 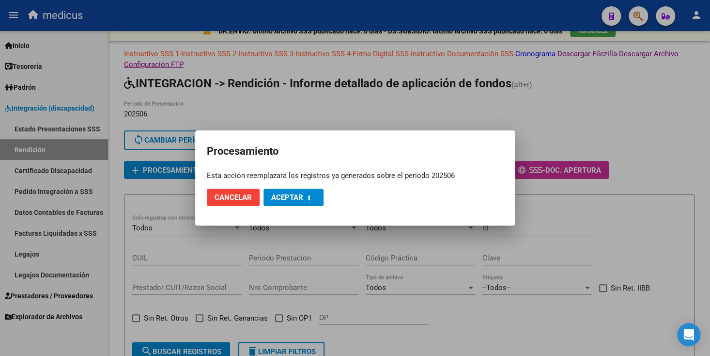 I want to click on div: Open Intercom Messenger, so click(x=689, y=334).